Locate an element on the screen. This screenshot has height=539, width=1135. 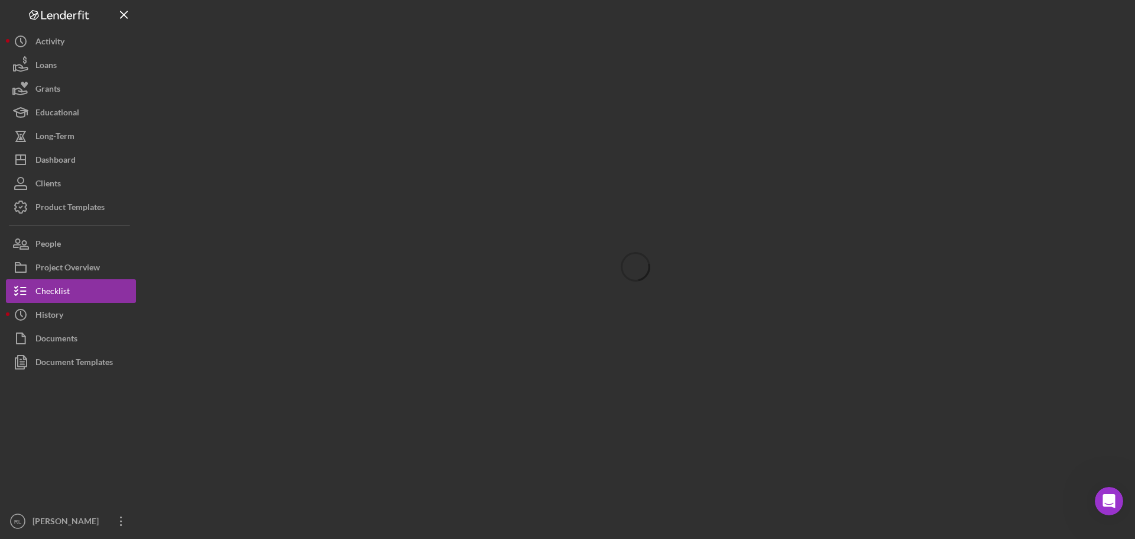
div: Loans is located at coordinates (46, 66).